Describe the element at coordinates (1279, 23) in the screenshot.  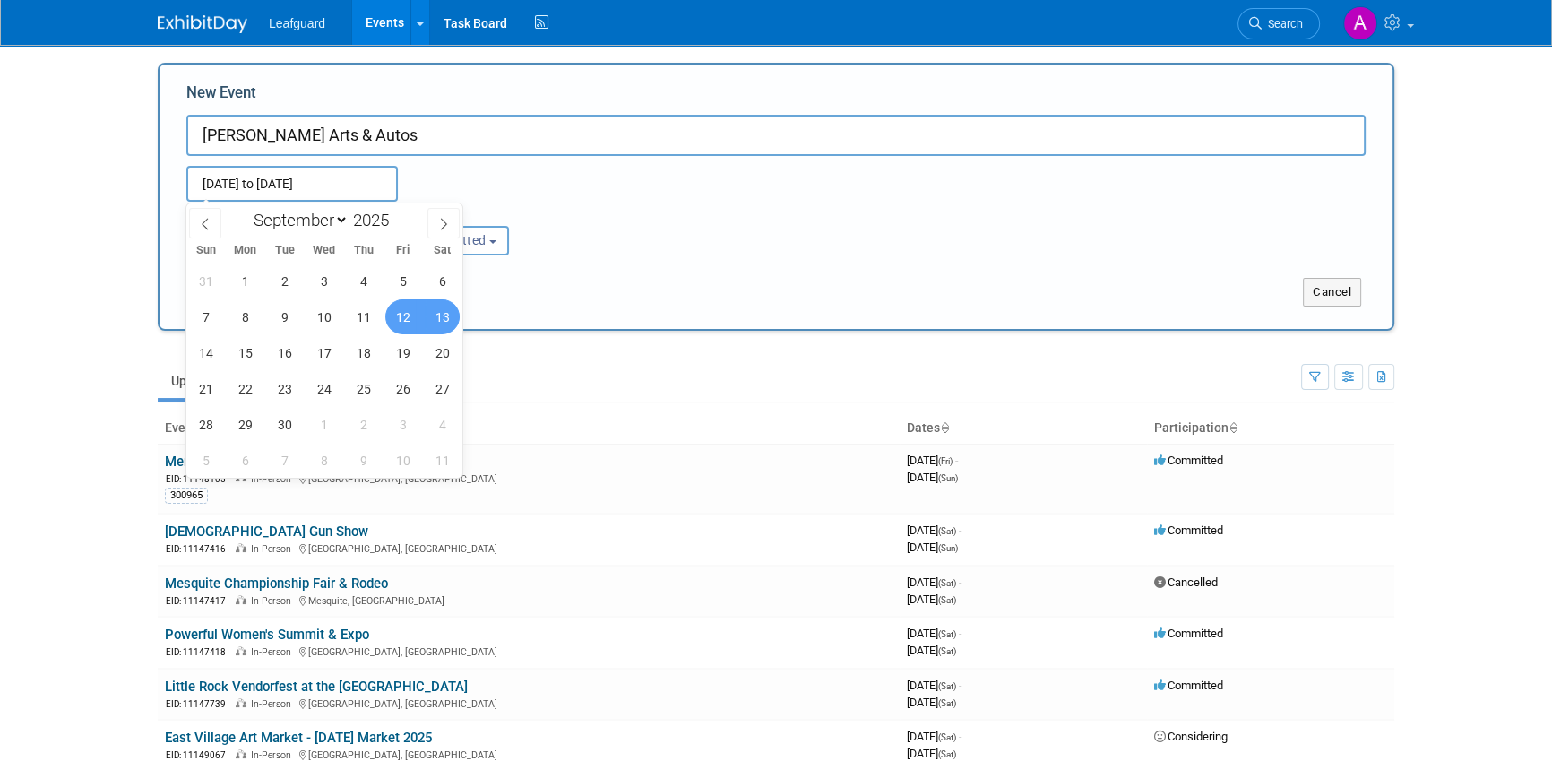
I see `a: Search` at that location.